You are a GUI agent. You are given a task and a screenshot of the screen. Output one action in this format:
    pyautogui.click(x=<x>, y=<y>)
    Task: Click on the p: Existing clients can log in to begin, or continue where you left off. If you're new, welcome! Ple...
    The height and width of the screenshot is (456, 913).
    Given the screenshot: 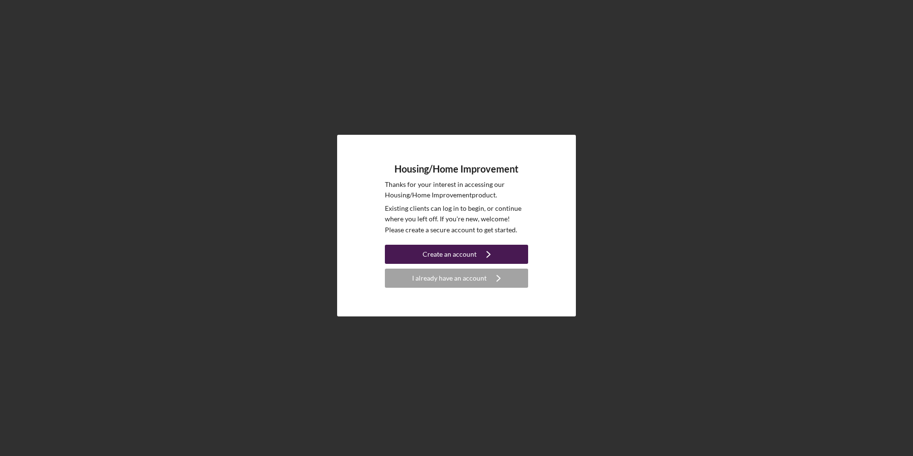 What is the action you would take?
    pyautogui.click(x=457, y=219)
    